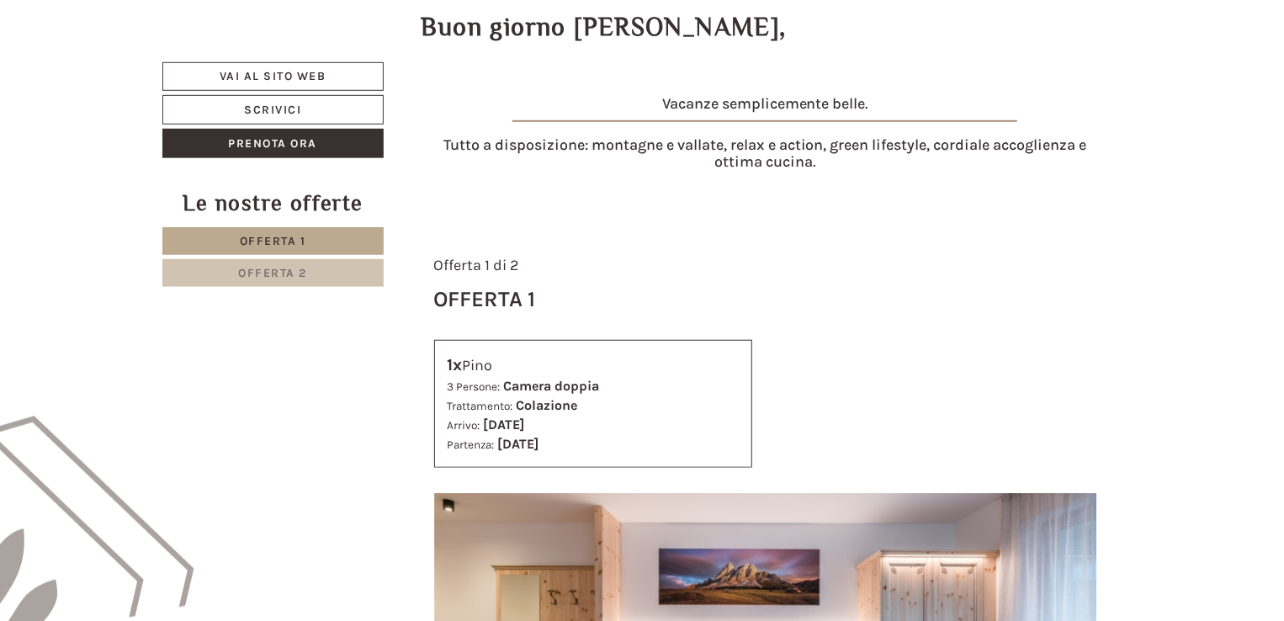 The width and height of the screenshot is (1284, 621). I want to click on h4: Vacanze semplicemente belle., so click(765, 113).